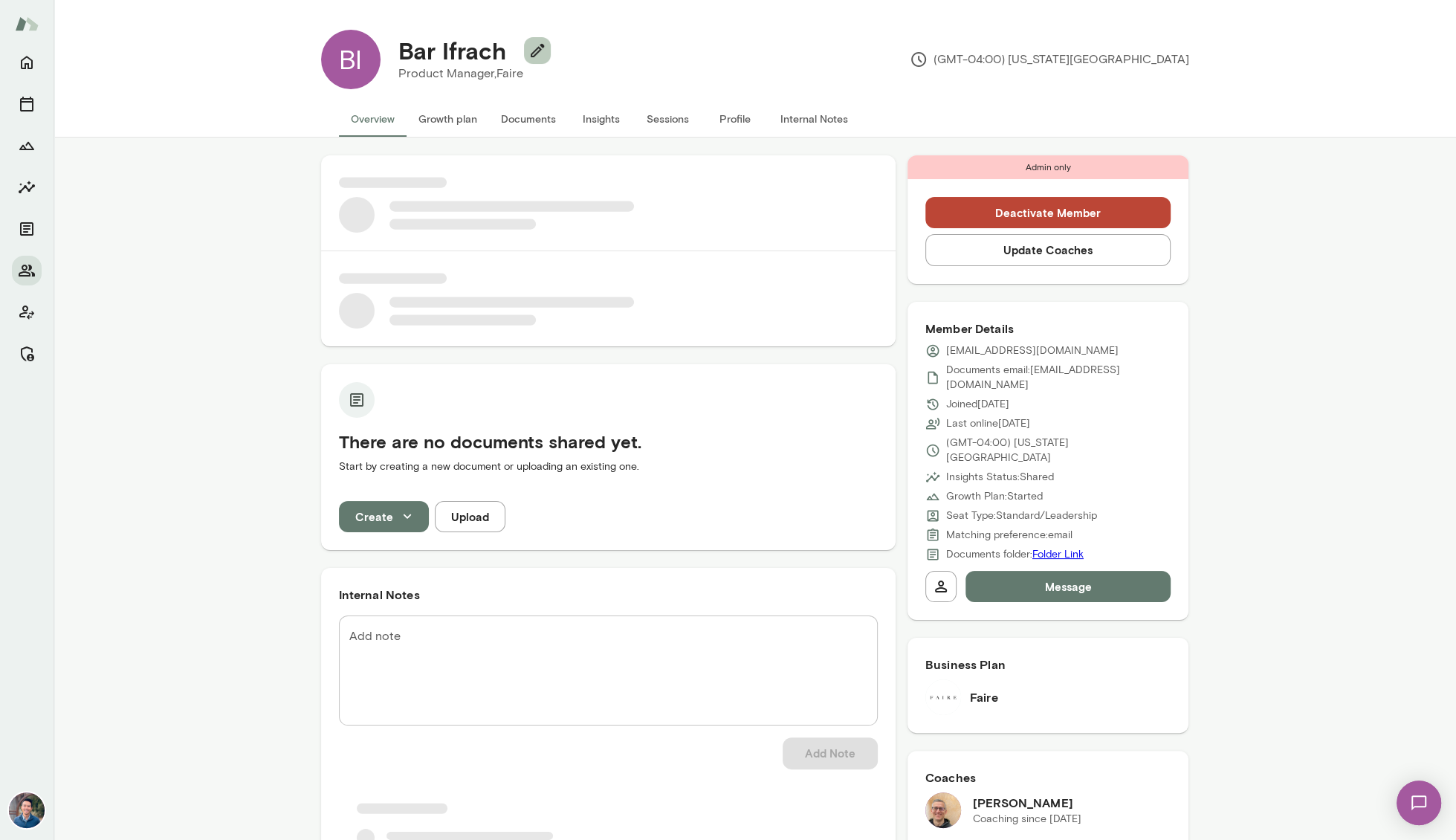  Describe the element at coordinates (372, 119) in the screenshot. I see `button: Overview` at that location.